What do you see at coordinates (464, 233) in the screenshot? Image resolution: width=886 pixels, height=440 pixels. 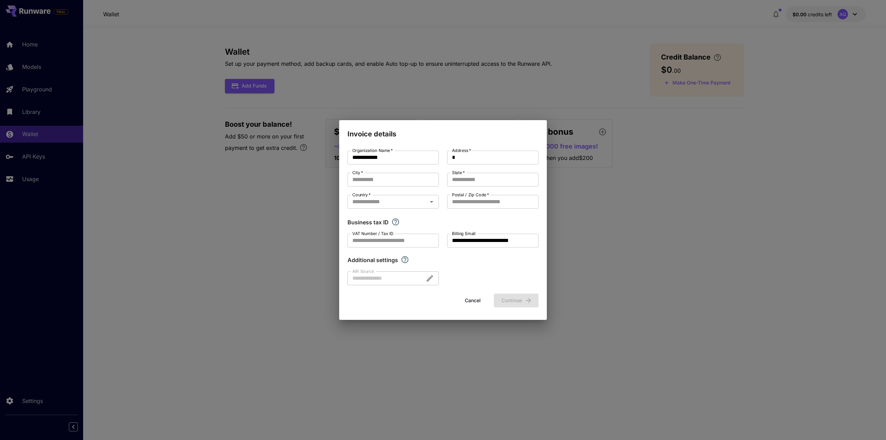 I see `label: Billing Email` at bounding box center [464, 233].